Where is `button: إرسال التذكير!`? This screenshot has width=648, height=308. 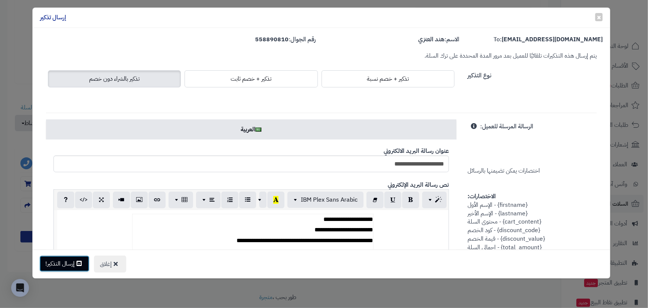
button: إرسال التذكير! is located at coordinates (64, 263).